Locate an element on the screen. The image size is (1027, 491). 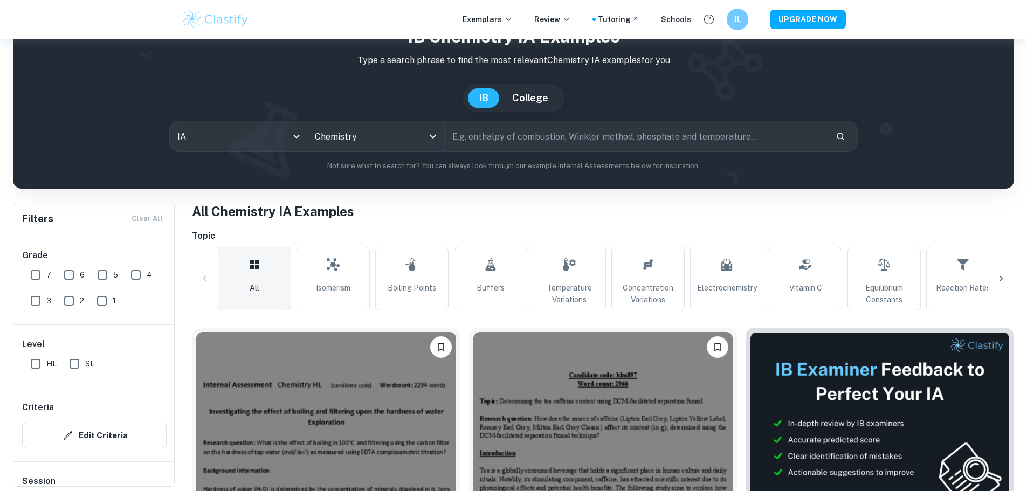
span: Equilibrium Constants is located at coordinates (884, 294).